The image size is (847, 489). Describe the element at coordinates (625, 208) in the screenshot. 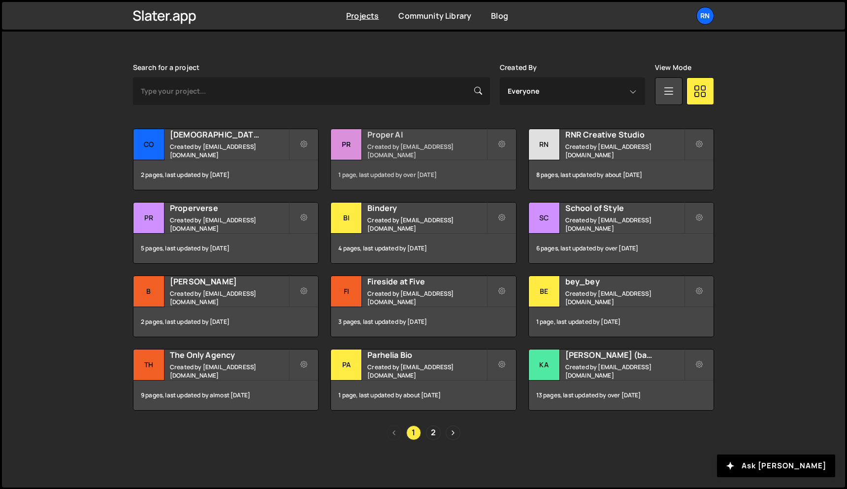

I see `h2: School of Style` at that location.